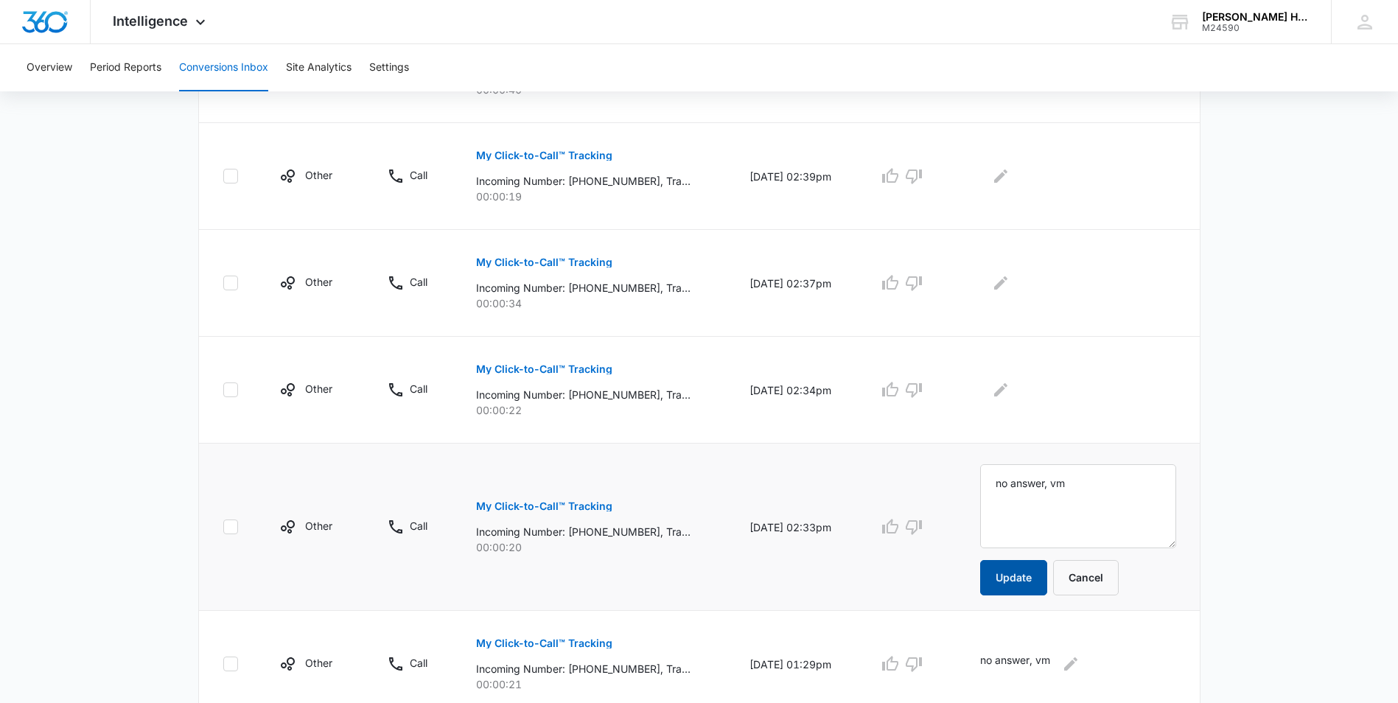 Image resolution: width=1398 pixels, height=703 pixels. I want to click on div: account name, so click(1256, 17).